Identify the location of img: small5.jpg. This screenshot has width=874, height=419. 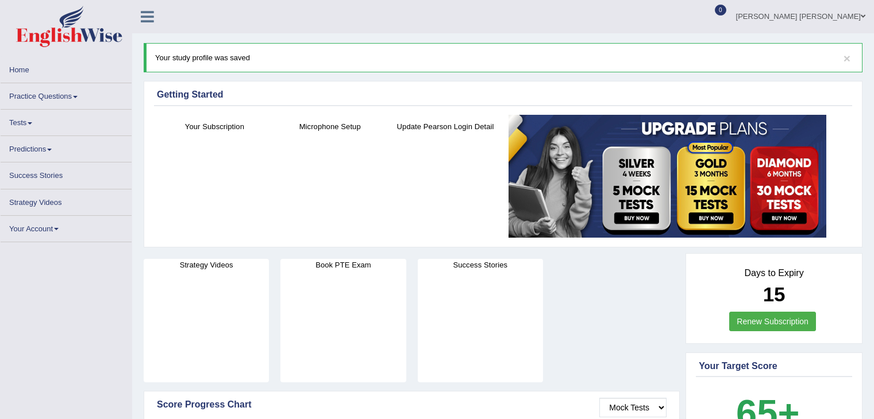
(667, 176).